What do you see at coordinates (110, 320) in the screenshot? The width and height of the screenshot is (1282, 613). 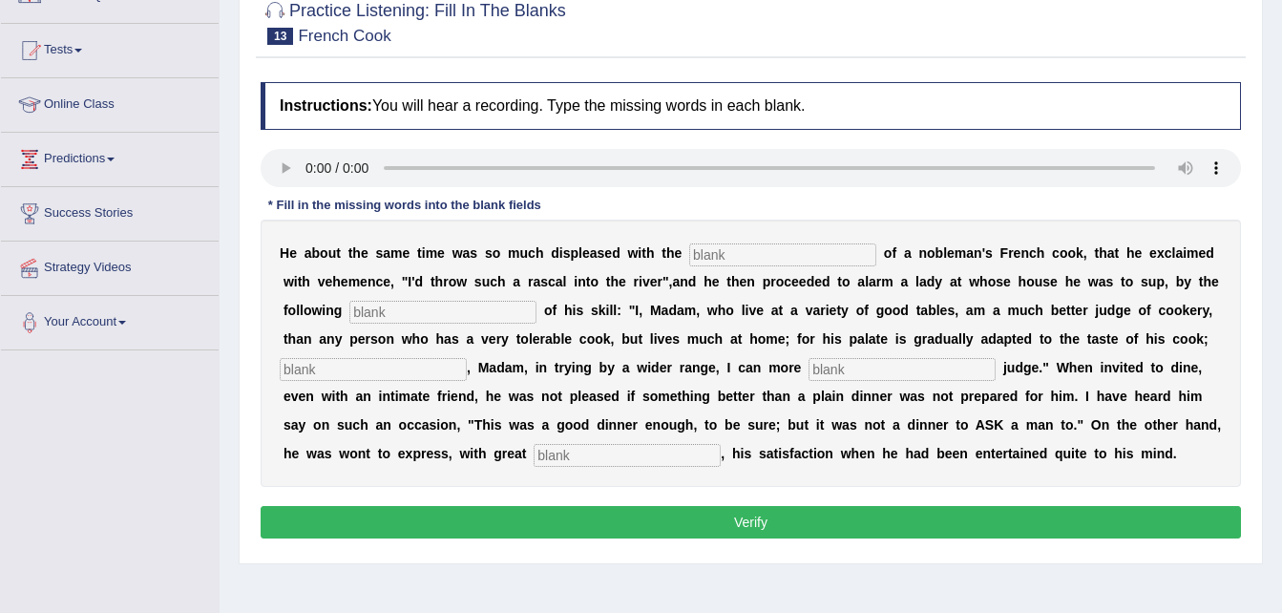 I see `a: Your Account` at bounding box center [110, 320].